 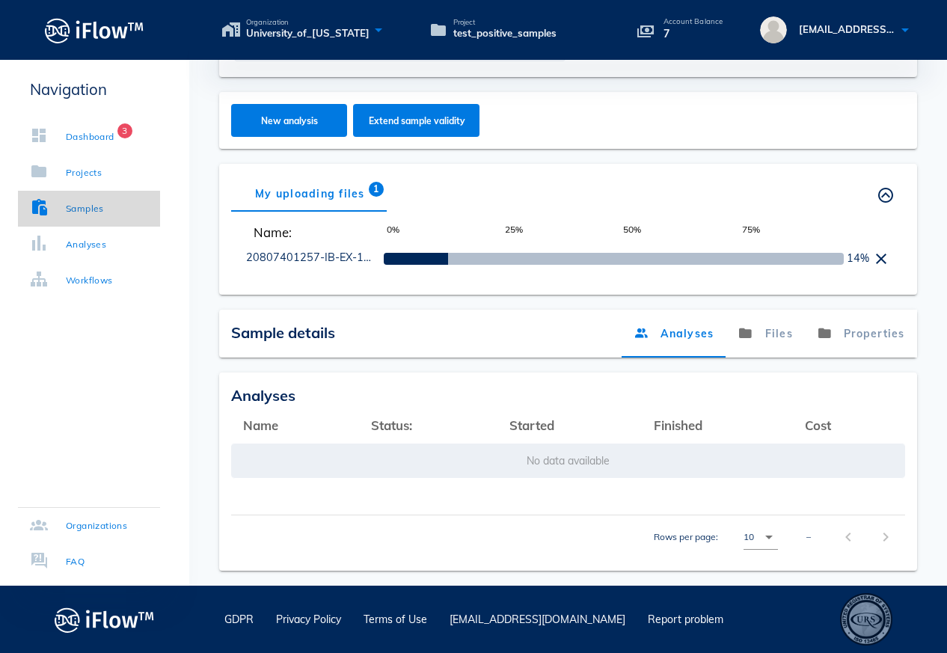 What do you see at coordinates (89, 89) in the screenshot?
I see `p: Navigation` at bounding box center [89, 89].